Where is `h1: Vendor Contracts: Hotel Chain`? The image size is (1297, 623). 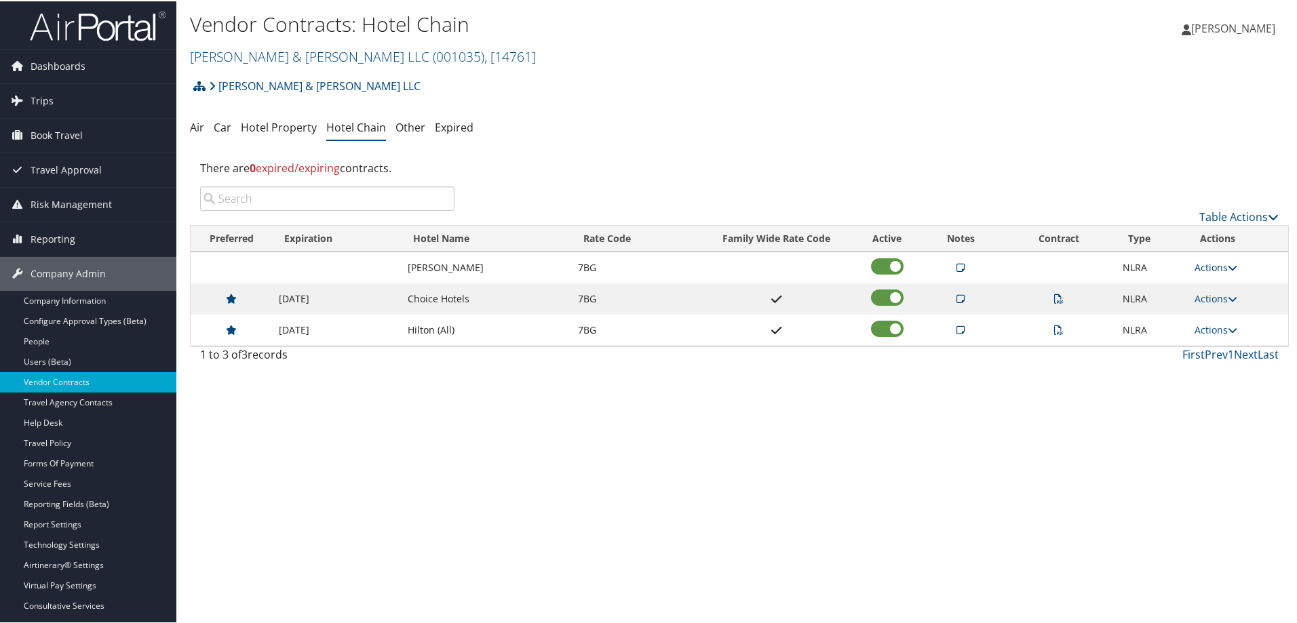 h1: Vendor Contracts: Hotel Chain is located at coordinates (556, 23).